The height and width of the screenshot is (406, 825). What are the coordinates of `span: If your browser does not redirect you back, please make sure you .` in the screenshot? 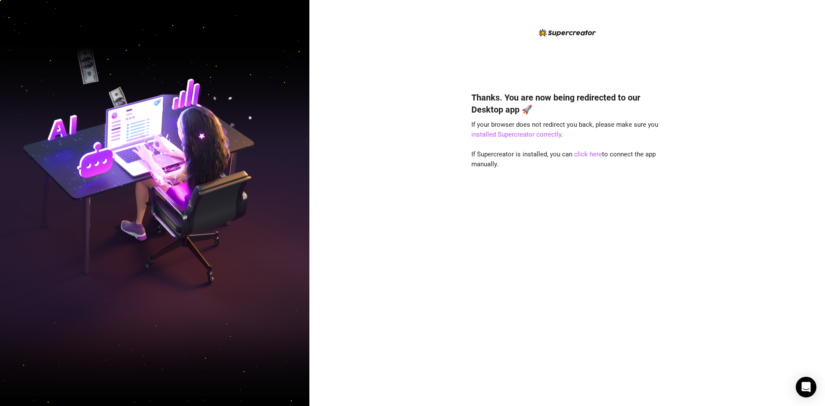 It's located at (565, 130).